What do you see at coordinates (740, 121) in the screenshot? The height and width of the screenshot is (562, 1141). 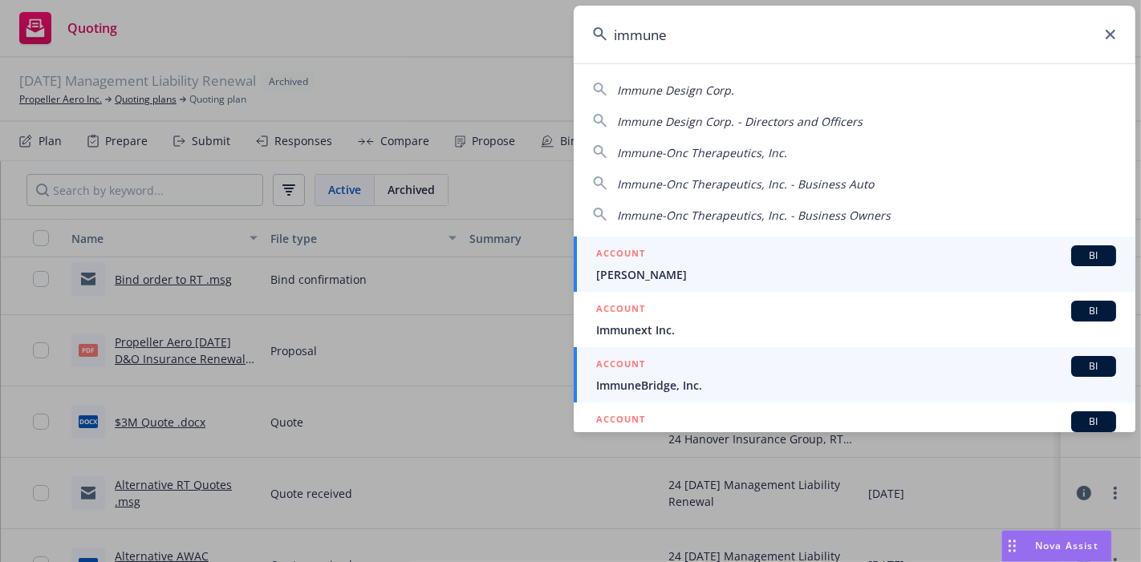 I see `span: Immune Design Corp. - Directors and Officers` at bounding box center [740, 121].